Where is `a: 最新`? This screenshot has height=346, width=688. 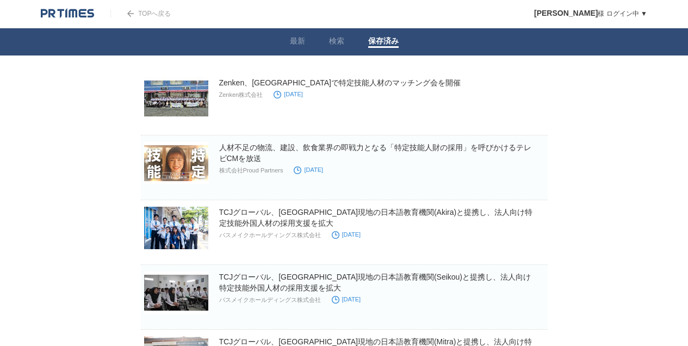 a: 最新 is located at coordinates (297, 42).